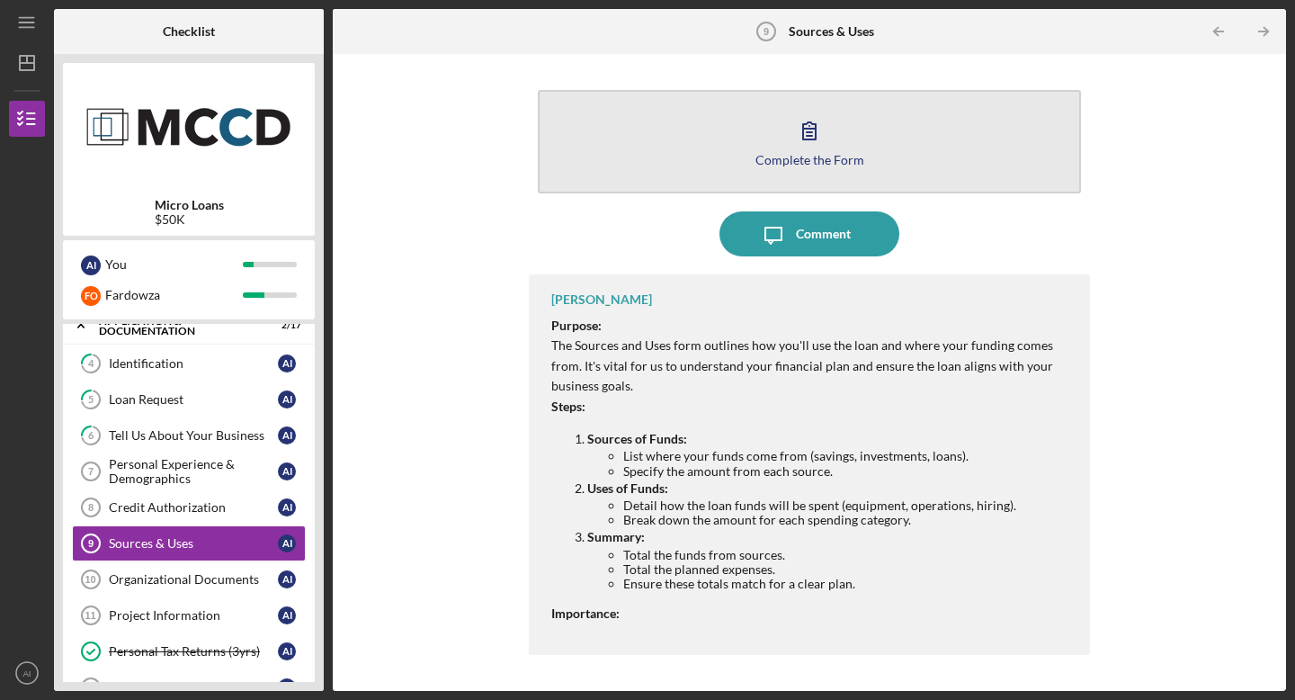  Describe the element at coordinates (91, 363) in the screenshot. I see `tspan: 4` at that location.